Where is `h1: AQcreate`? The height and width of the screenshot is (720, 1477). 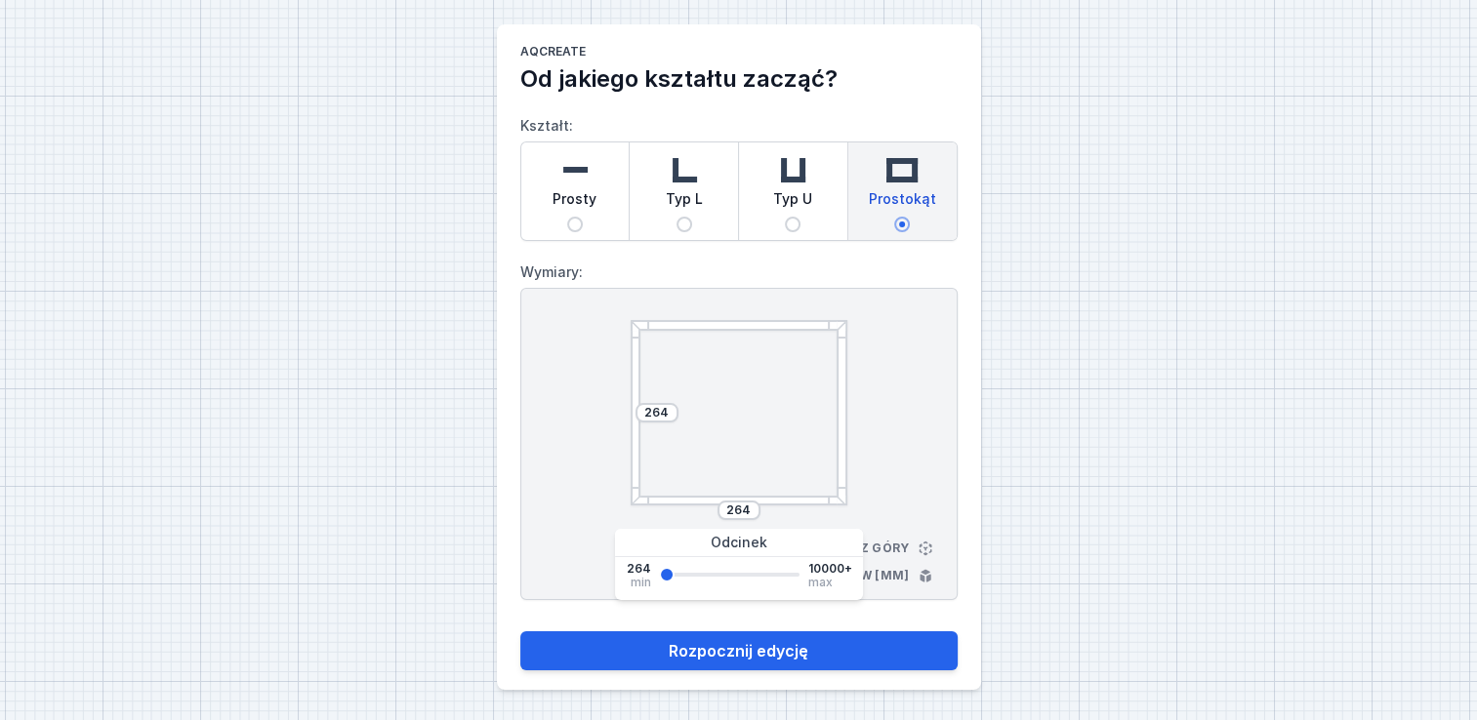 h1: AQcreate is located at coordinates (739, 54).